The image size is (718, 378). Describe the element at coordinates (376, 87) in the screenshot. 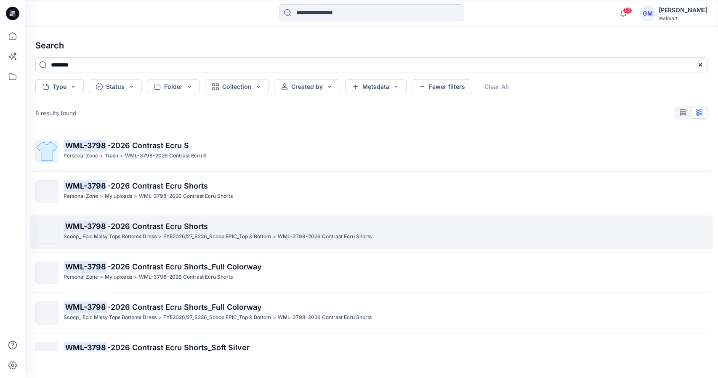

I see `button: Metadata` at that location.